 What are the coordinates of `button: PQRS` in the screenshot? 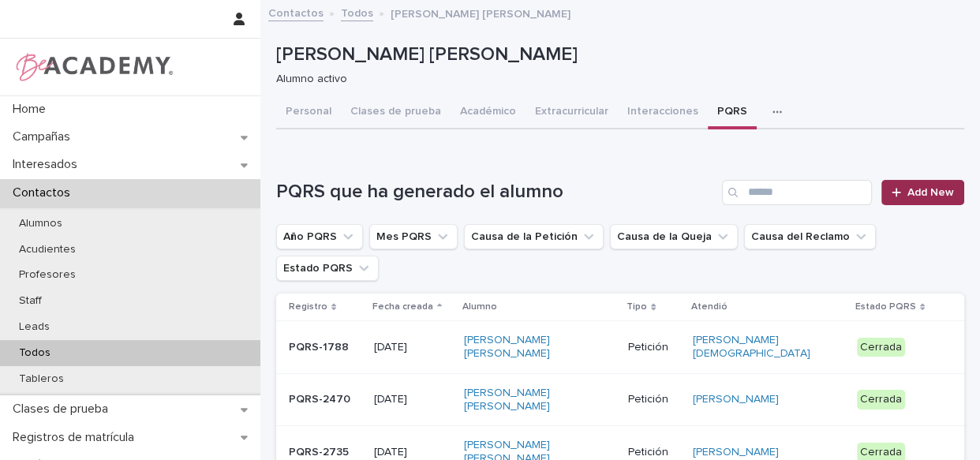 It's located at (732, 113).